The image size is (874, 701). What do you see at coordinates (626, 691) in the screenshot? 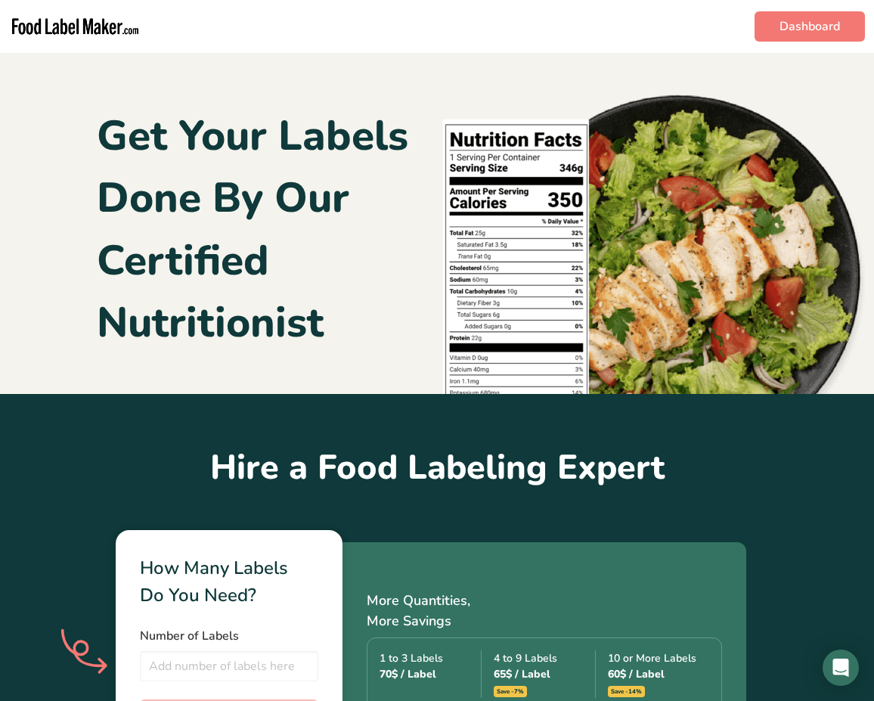
I see `span: Save -14%` at bounding box center [626, 691].